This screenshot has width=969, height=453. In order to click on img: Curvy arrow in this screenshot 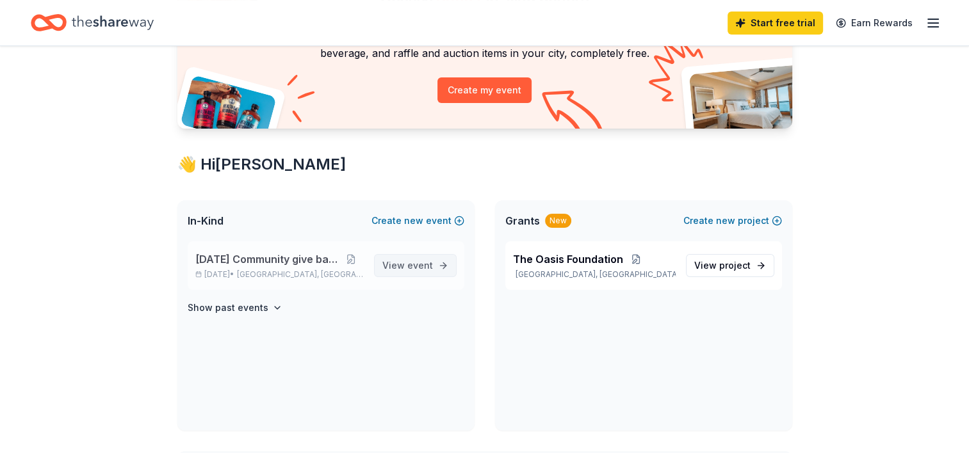, I will do `click(574, 114)`.